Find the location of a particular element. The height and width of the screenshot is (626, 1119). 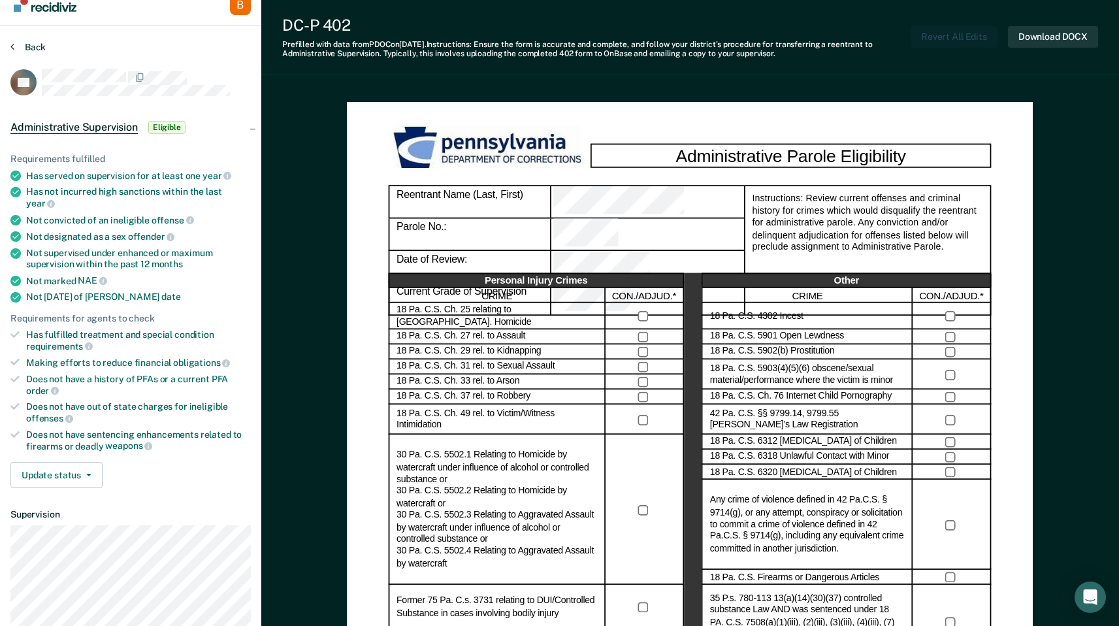

div: DC-P 402 is located at coordinates (596, 25).